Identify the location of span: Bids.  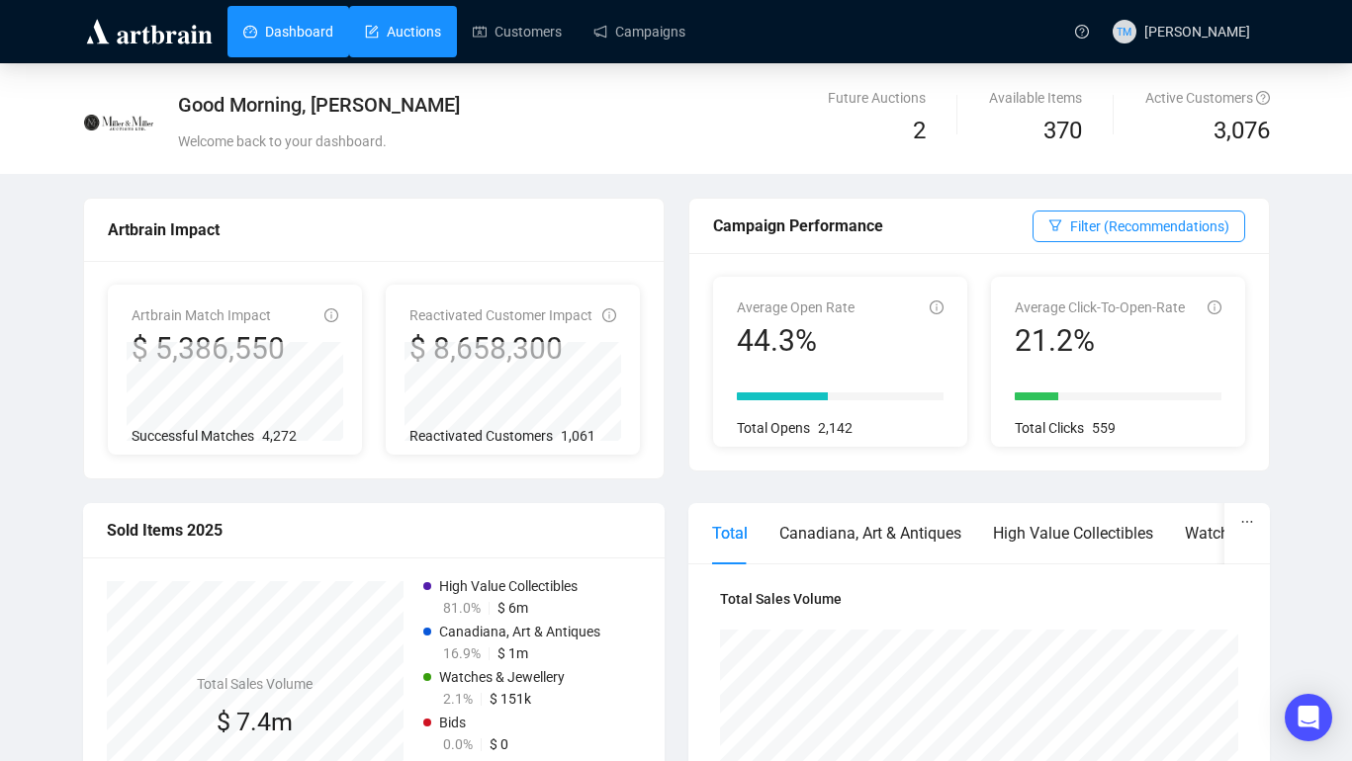
(452, 723).